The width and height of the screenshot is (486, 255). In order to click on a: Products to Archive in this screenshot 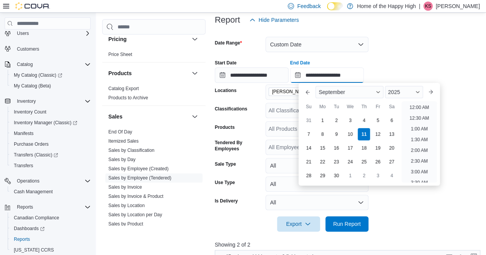, I will do `click(128, 98)`.